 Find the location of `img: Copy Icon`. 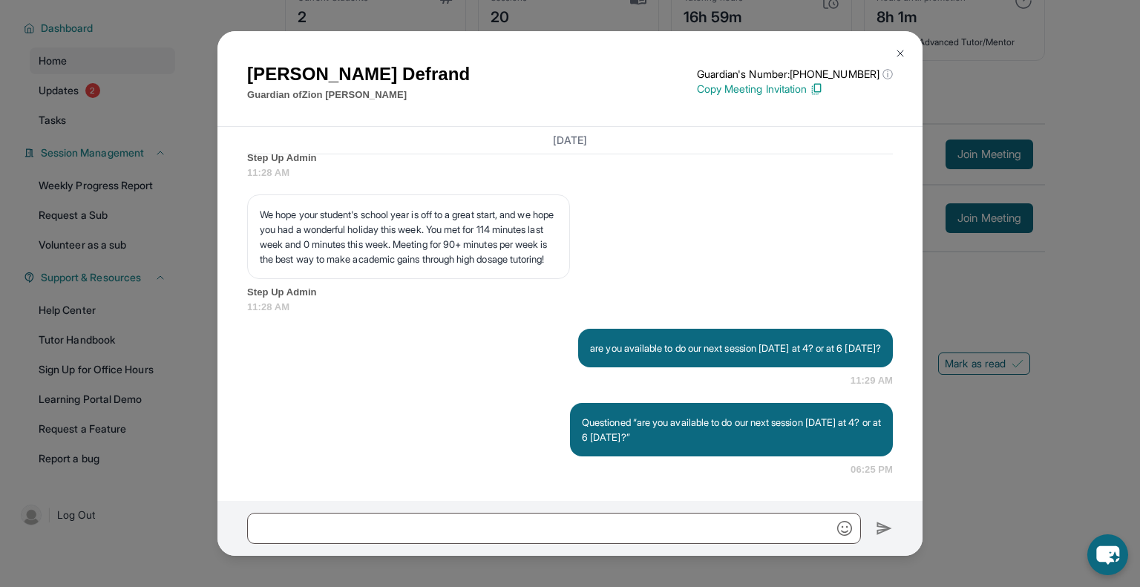

img: Copy Icon is located at coordinates (816, 89).